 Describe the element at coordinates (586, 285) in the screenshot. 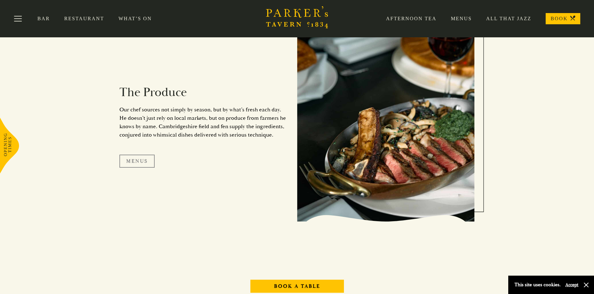

I see `button: Close and accept` at that location.